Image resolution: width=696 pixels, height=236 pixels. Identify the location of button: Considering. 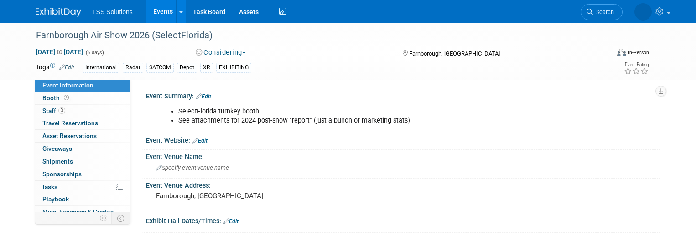
(221, 52).